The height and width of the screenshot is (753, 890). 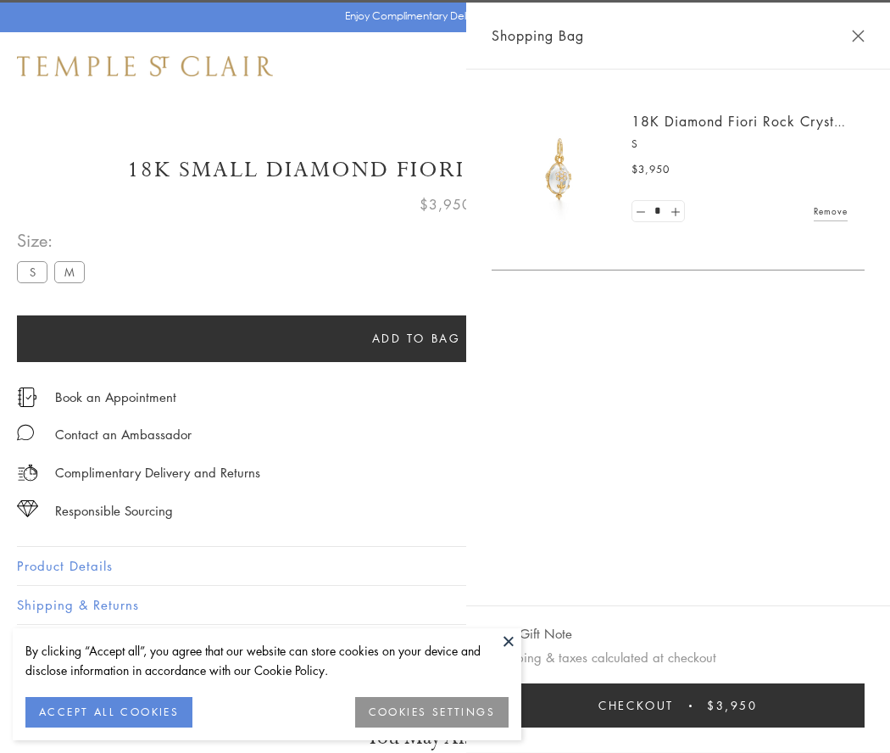 I want to click on button: Checkout $3,950, so click(x=678, y=705).